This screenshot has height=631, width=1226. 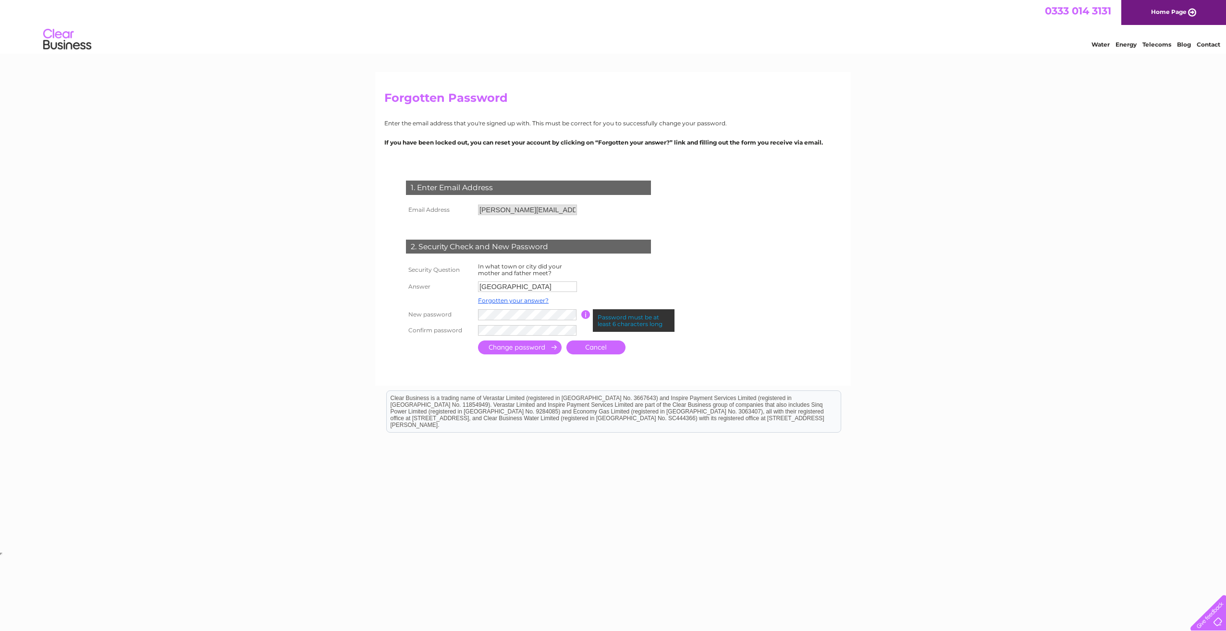 What do you see at coordinates (1184, 44) in the screenshot?
I see `a: Blog` at bounding box center [1184, 44].